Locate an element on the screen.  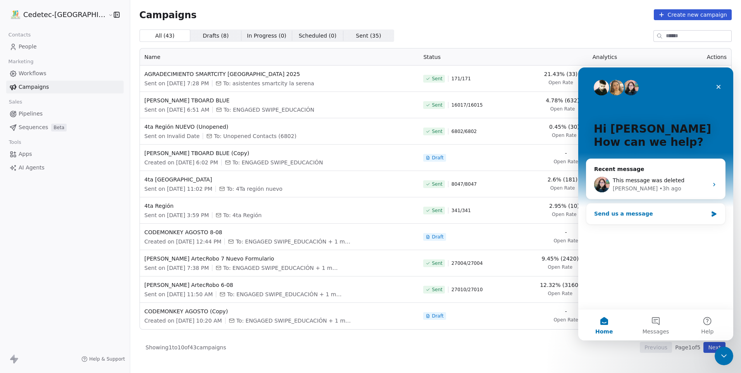
span: Marketing is located at coordinates (21, 62).